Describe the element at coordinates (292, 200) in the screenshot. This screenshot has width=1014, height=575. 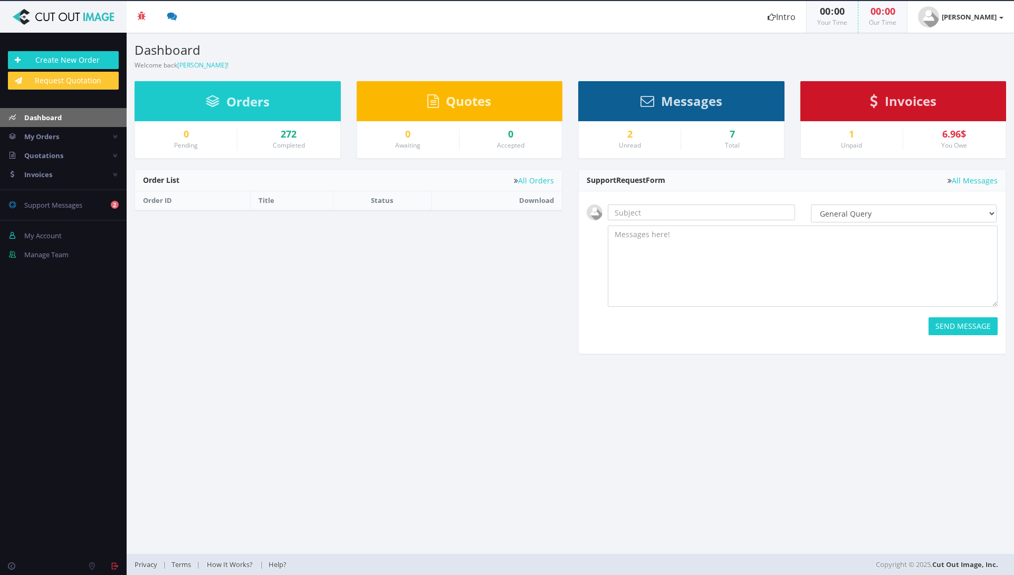
I see `th: Title` at that location.